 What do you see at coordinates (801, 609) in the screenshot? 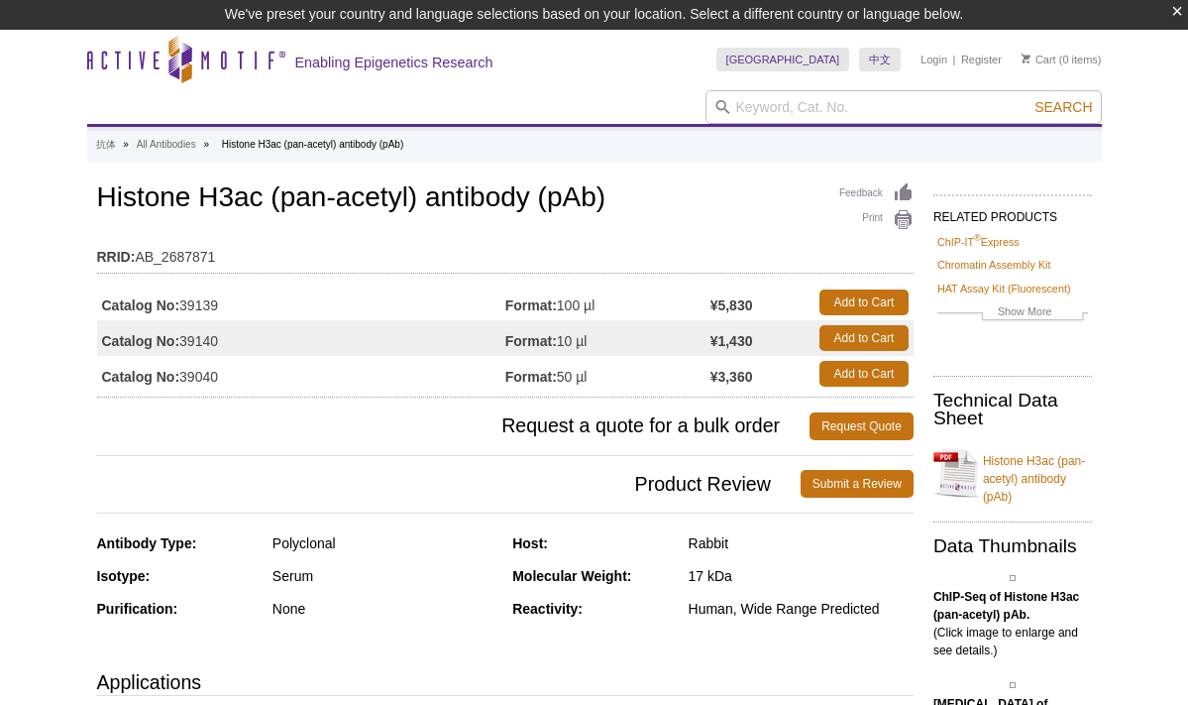
I see `div: Human, Wide Range Predicted` at bounding box center [801, 609].